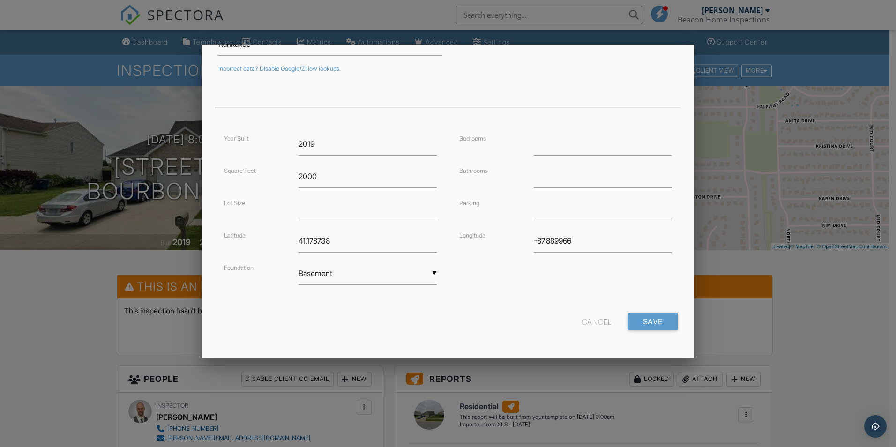 This screenshot has width=896, height=447. I want to click on div: Incorrect data? Disable Google/Zillow lookups., so click(448, 69).